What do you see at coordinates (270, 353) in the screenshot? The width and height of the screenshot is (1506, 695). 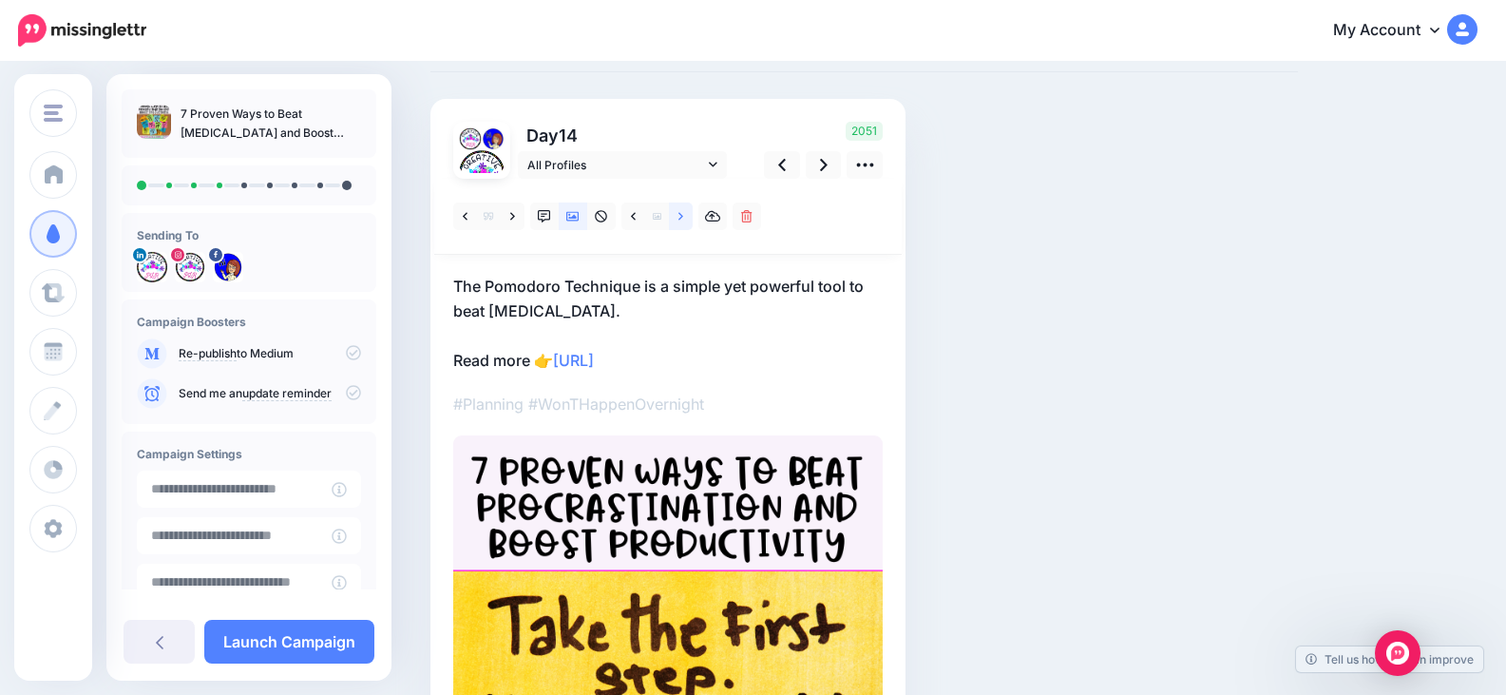 I see `p: to Medium` at bounding box center [270, 353].